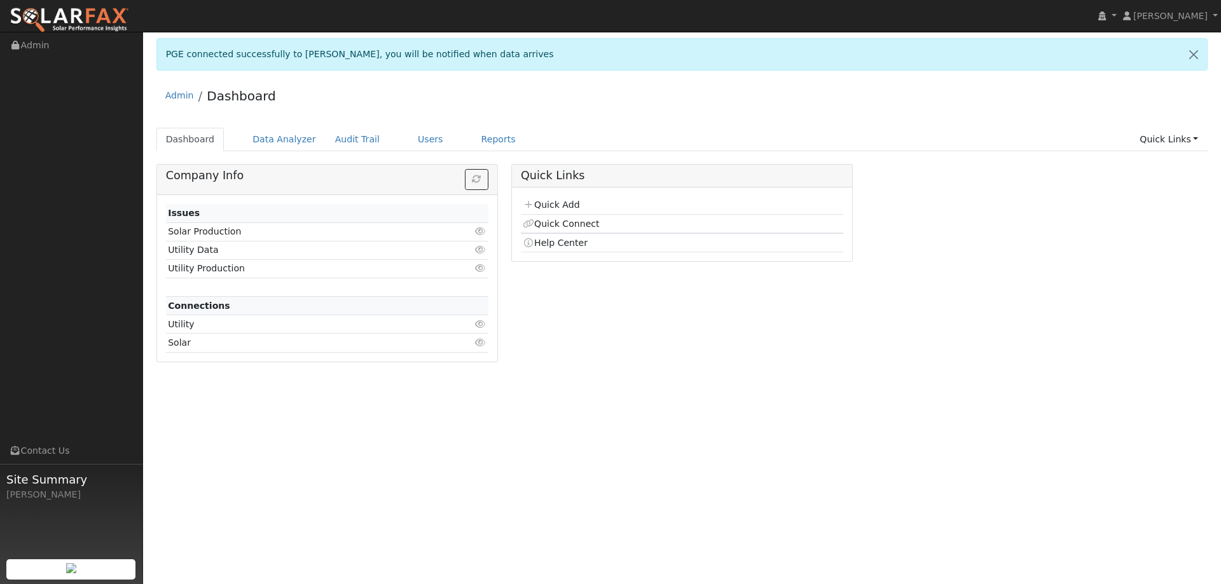 This screenshot has width=1221, height=584. Describe the element at coordinates (1193, 54) in the screenshot. I see `a: Close` at that location.